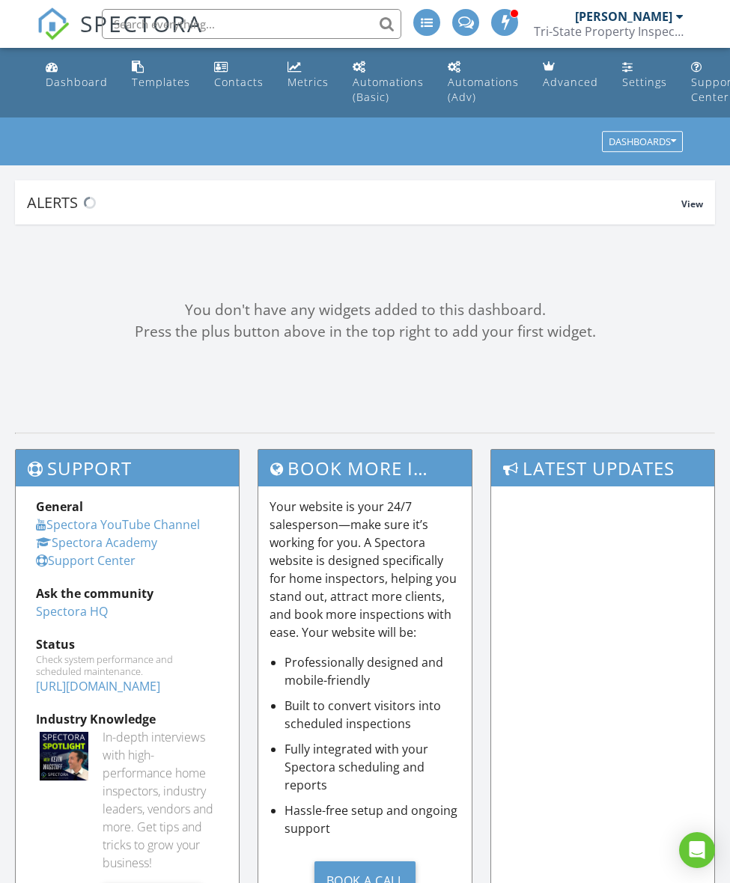  I want to click on div: Dashboard, so click(76, 82).